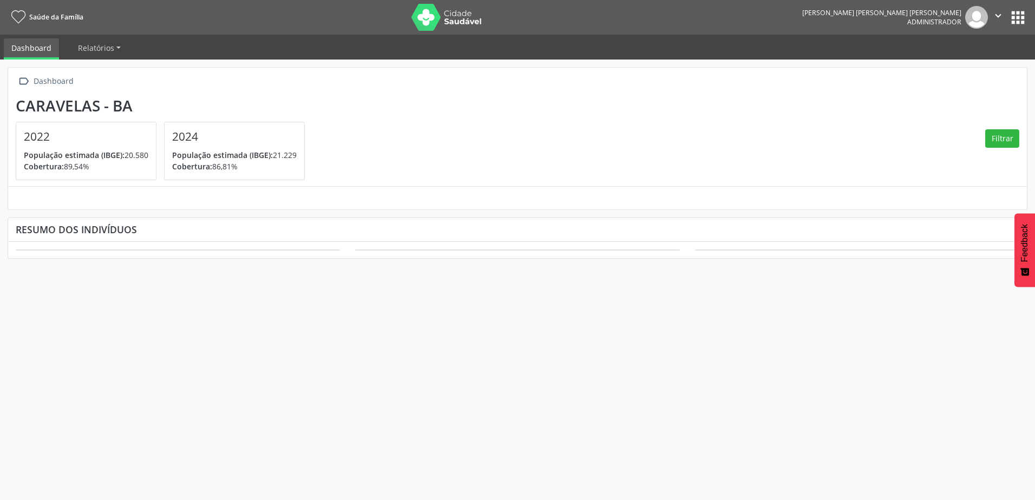 The image size is (1035, 500). Describe the element at coordinates (976, 17) in the screenshot. I see `img: img` at that location.